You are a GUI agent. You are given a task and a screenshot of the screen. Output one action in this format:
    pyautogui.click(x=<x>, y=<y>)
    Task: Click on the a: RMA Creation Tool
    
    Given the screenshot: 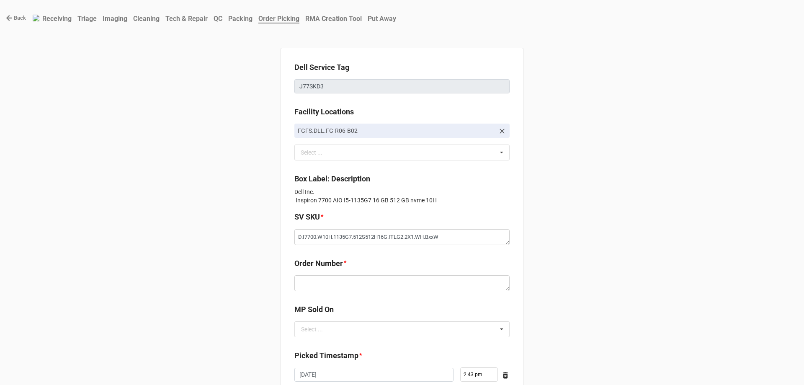 What is the action you would take?
    pyautogui.click(x=333, y=18)
    